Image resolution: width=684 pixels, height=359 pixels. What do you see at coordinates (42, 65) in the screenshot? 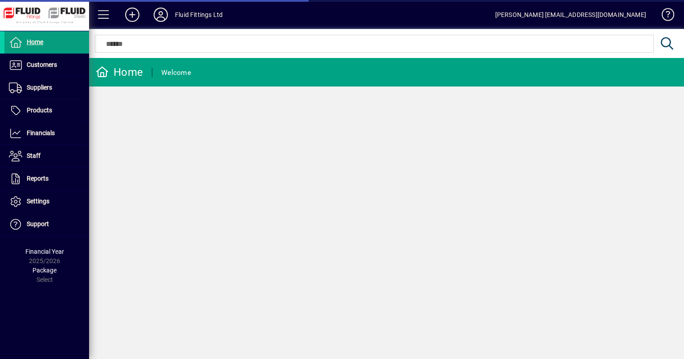
I see `span: Customers` at bounding box center [42, 65].